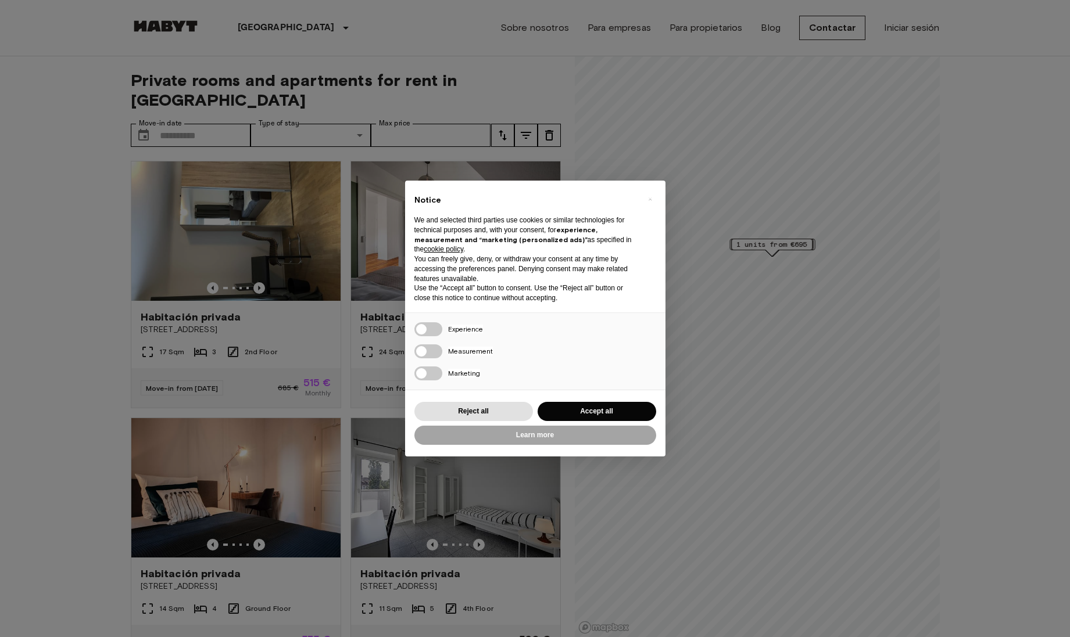 Image resolution: width=1070 pixels, height=637 pixels. I want to click on button: Learn more, so click(535, 435).